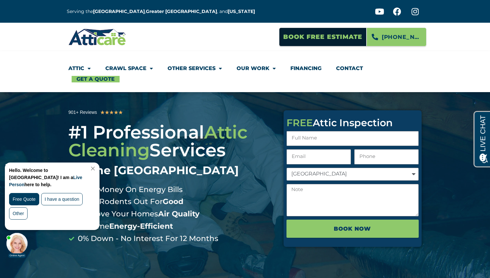 The width and height of the screenshot is (490, 278). I want to click on div: I have a question, so click(59, 38).